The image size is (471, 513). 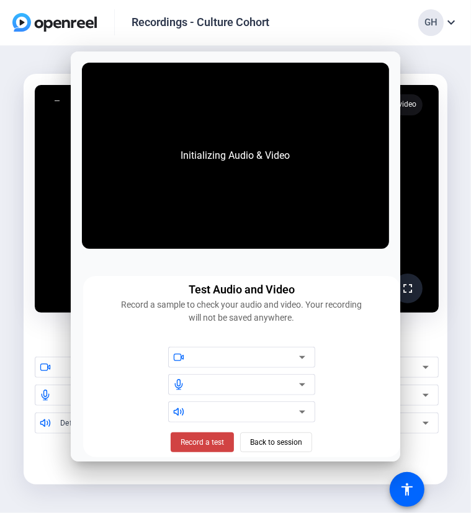 What do you see at coordinates (202, 442) in the screenshot?
I see `span: Record a test` at bounding box center [202, 442].